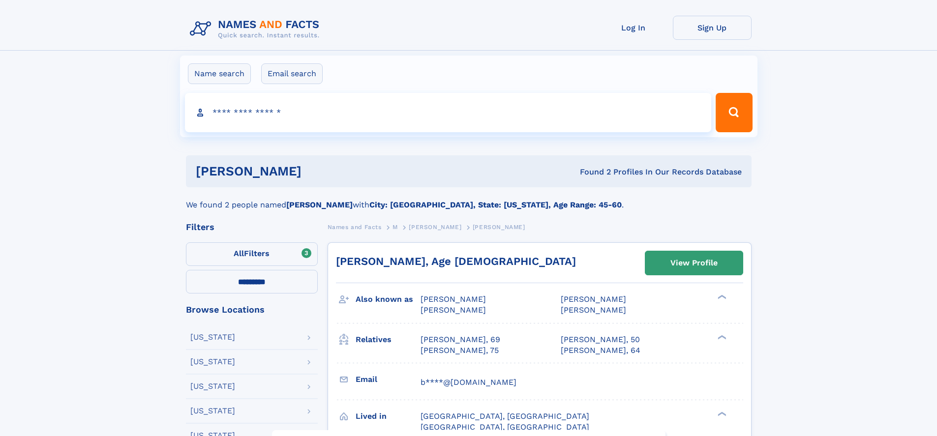 The image size is (937, 436). What do you see at coordinates (388, 417) in the screenshot?
I see `h3: Lived in` at bounding box center [388, 417].